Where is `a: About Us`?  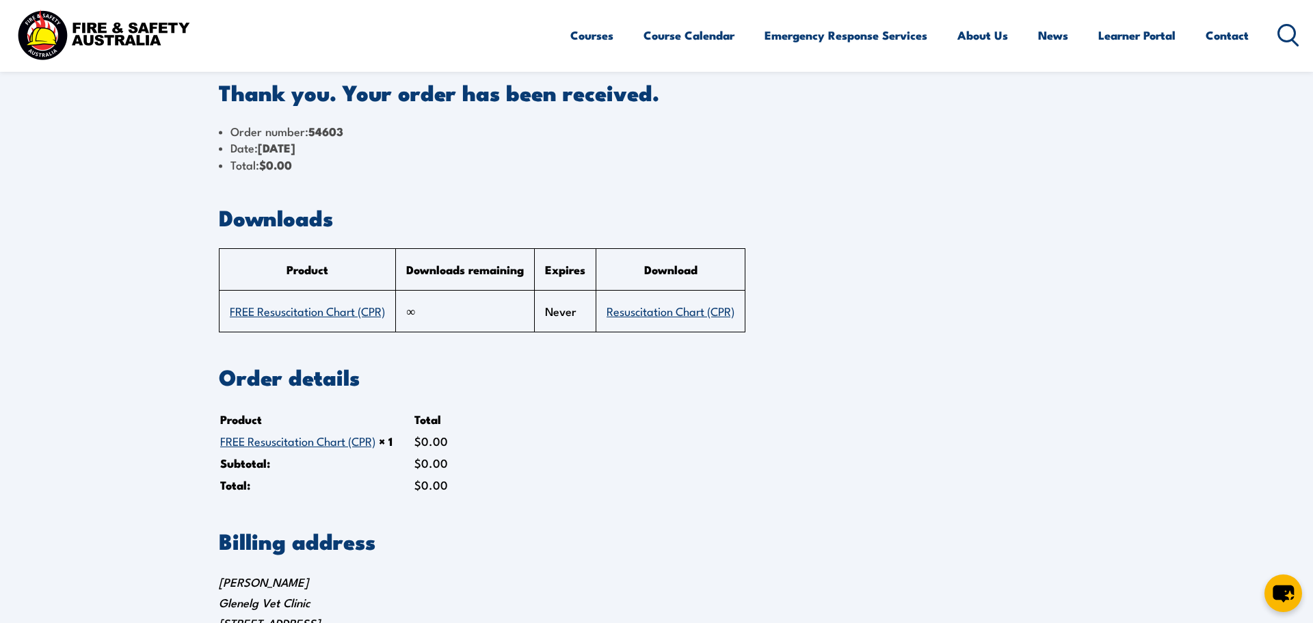
a: About Us is located at coordinates (983, 35).